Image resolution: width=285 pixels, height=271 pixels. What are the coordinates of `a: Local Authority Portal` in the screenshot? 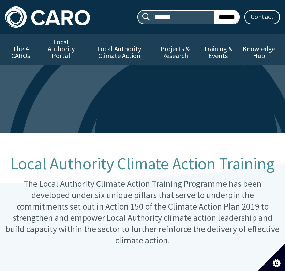 It's located at (61, 49).